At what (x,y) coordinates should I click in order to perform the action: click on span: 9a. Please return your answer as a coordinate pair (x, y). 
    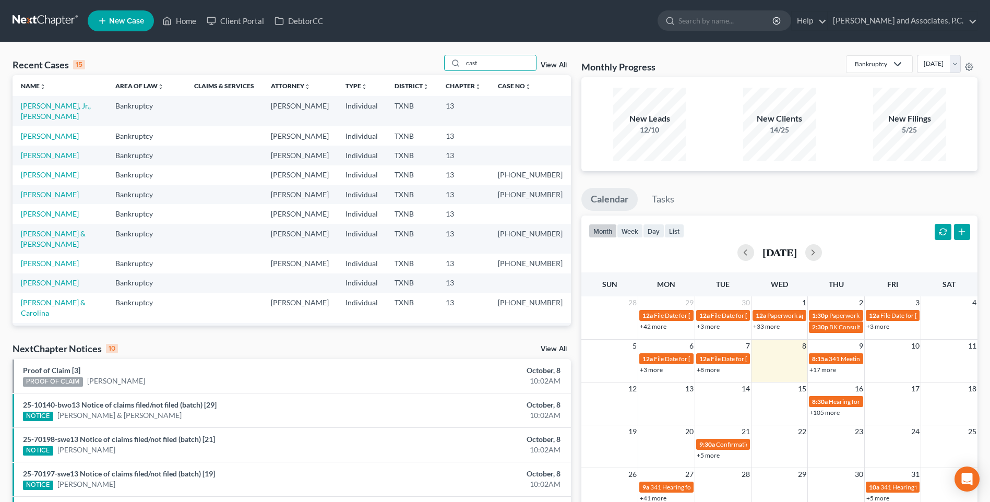
    Looking at the image, I should click on (646, 487).